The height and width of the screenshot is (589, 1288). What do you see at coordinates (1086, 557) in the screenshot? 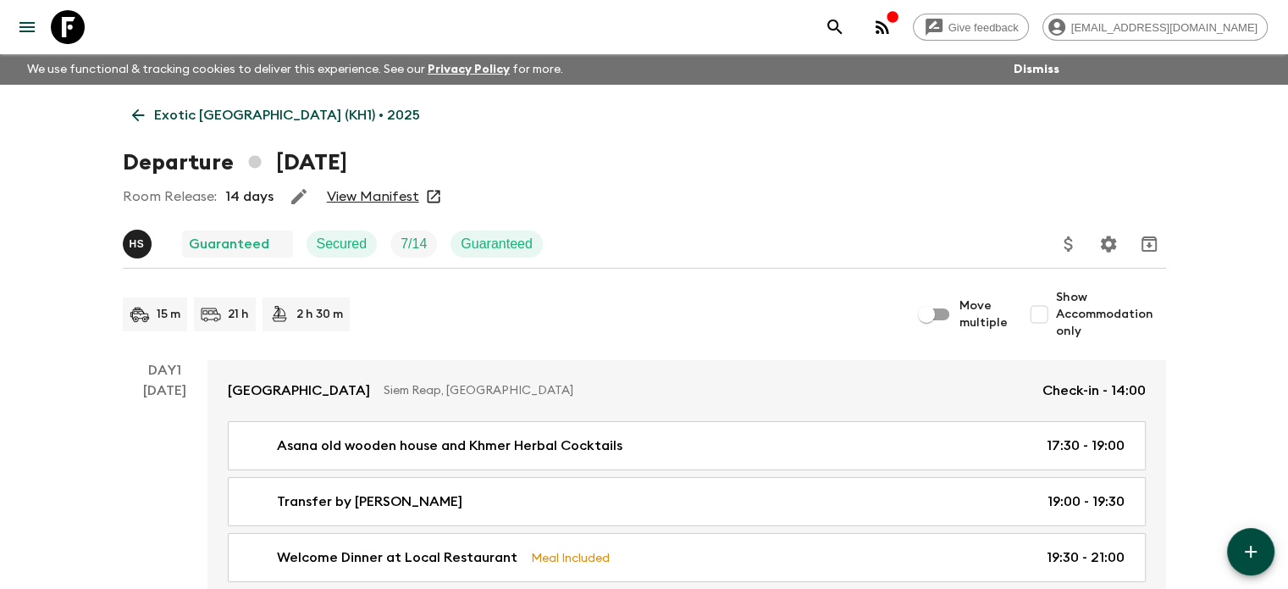
I see `p: 19:30 - 21:00` at bounding box center [1086, 557].